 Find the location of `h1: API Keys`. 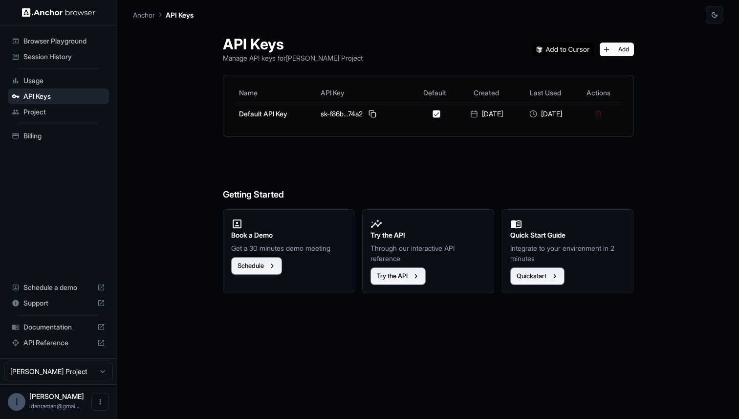

h1: API Keys is located at coordinates (293, 44).